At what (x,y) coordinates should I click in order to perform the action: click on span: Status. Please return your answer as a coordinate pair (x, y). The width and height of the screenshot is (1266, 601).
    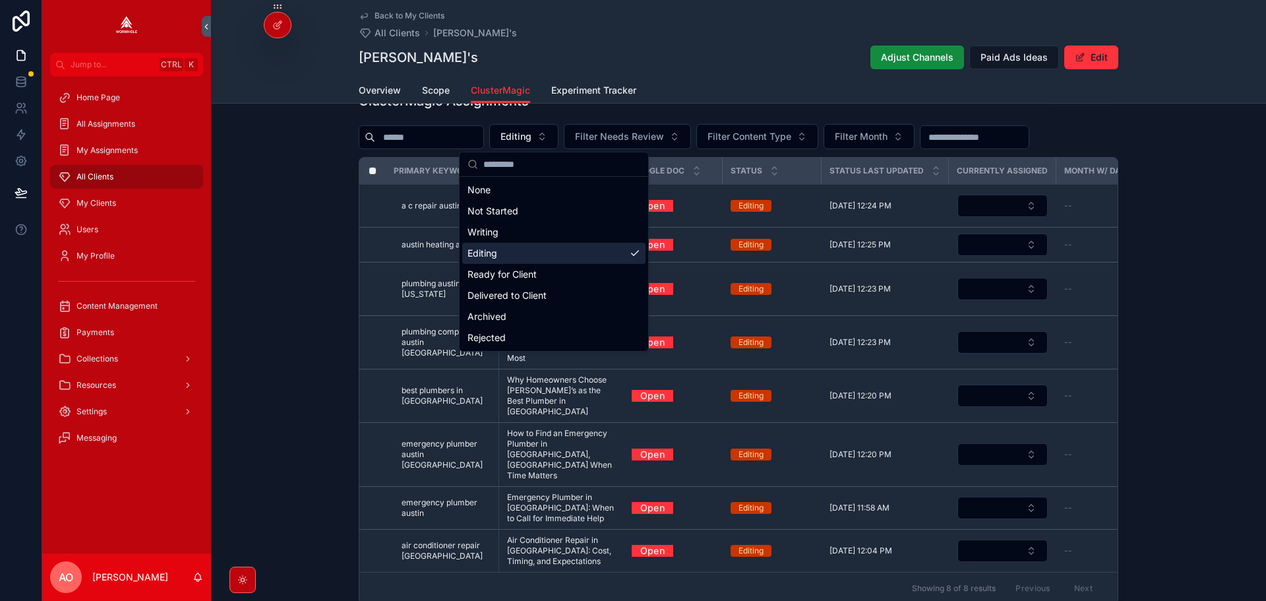
    Looking at the image, I should click on (747, 171).